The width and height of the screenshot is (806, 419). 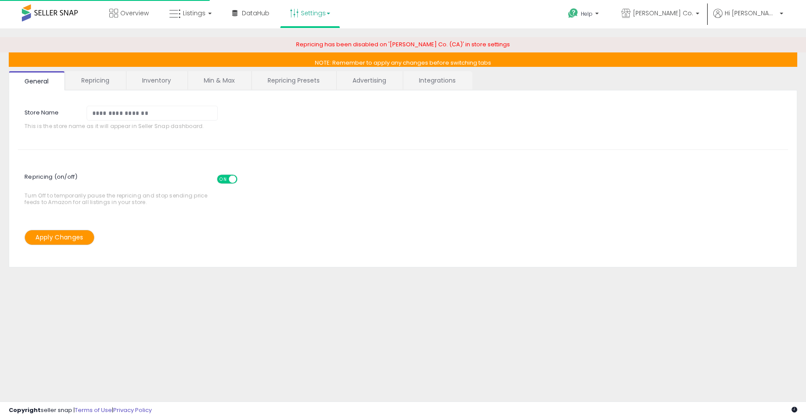 I want to click on a: Help, so click(x=584, y=15).